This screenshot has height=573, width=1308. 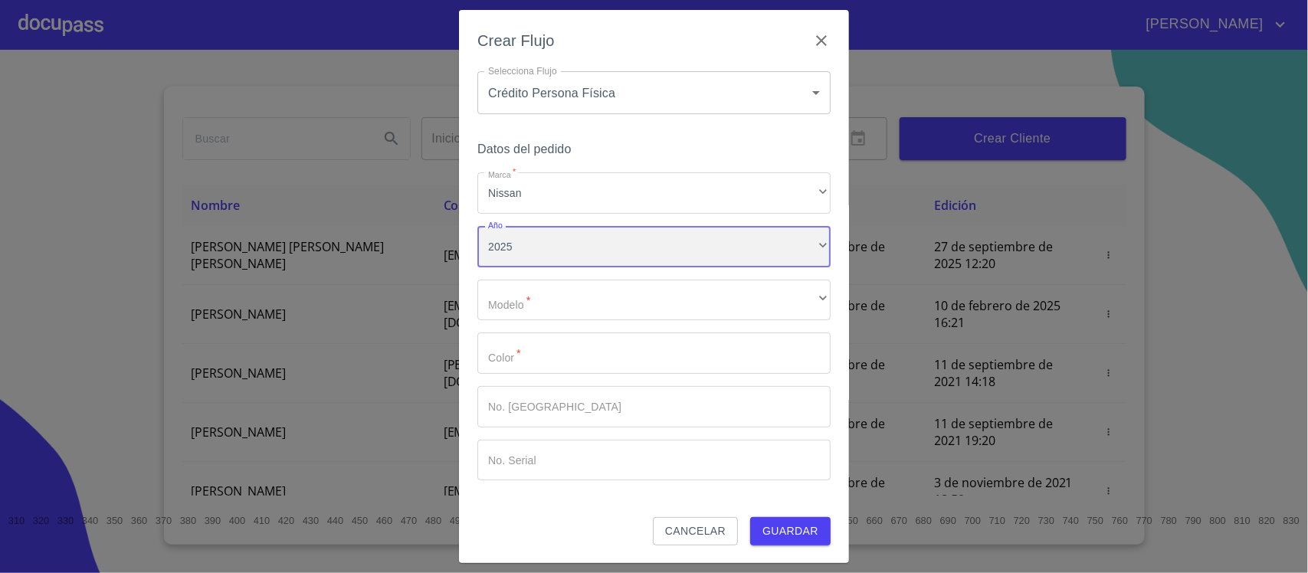 What do you see at coordinates (695, 531) in the screenshot?
I see `span: Cancelar` at bounding box center [695, 531].